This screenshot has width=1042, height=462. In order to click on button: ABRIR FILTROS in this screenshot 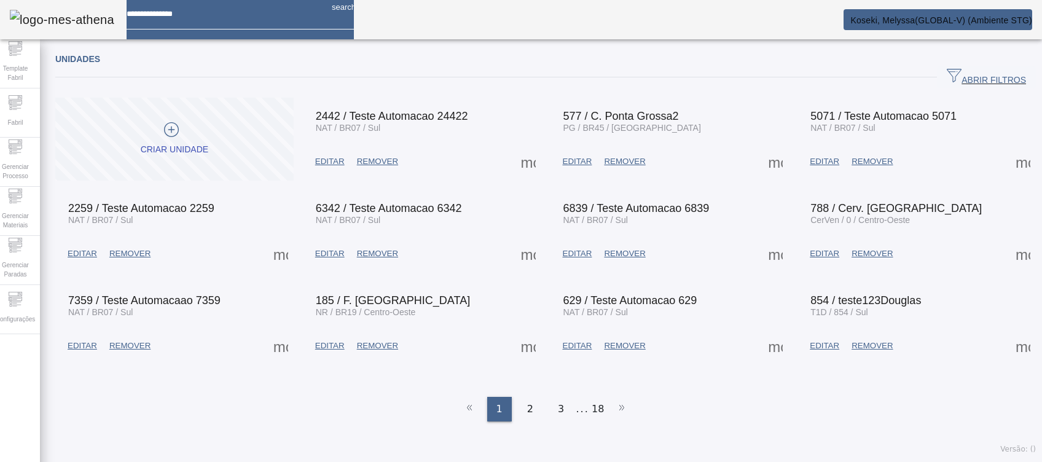, I will do `click(986, 77)`.